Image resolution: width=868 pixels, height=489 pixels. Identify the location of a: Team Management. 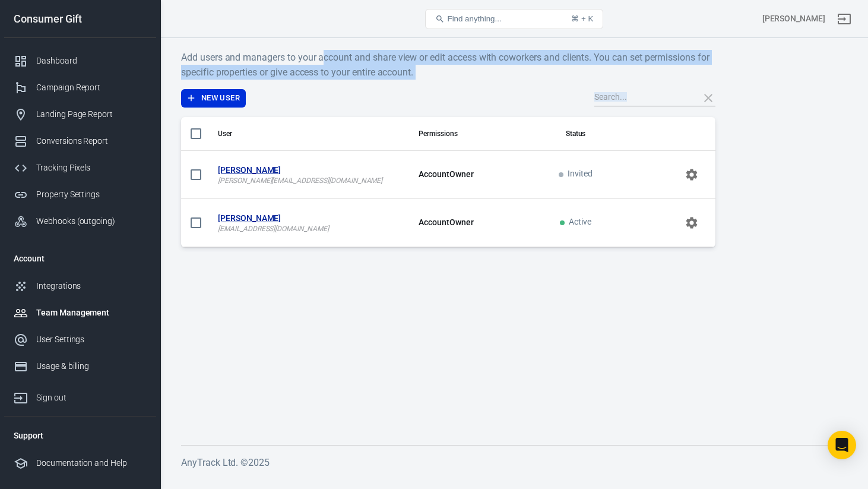
(80, 312).